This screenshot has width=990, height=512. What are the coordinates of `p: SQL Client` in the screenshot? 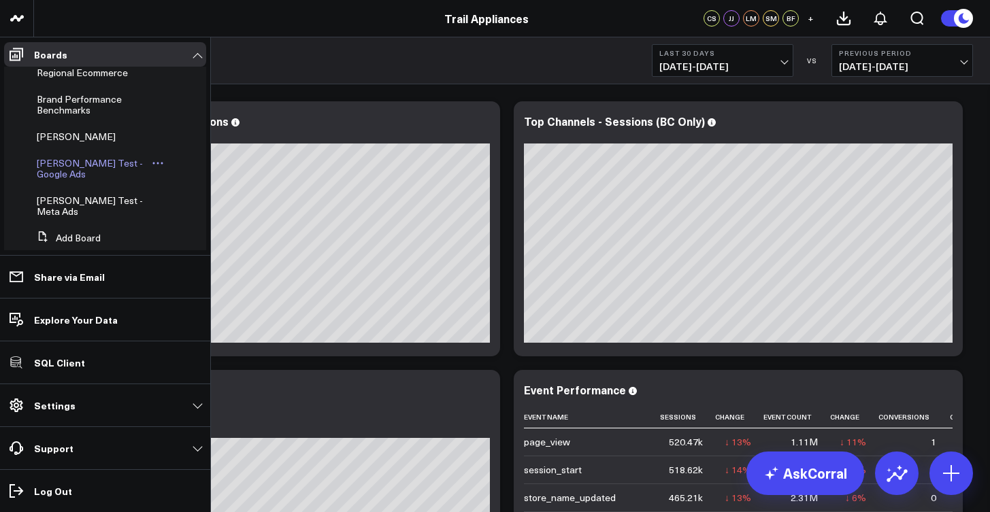 It's located at (59, 363).